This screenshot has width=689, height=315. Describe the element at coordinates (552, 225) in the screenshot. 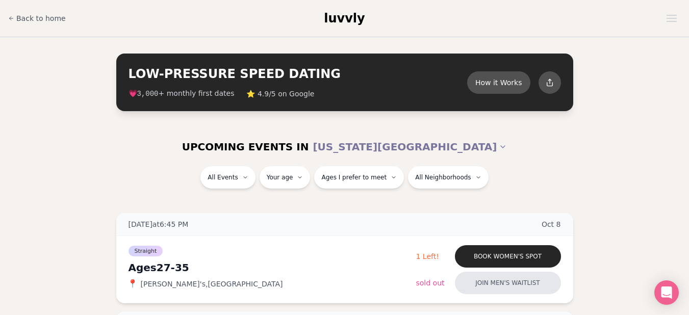

I see `span: Oct 8` at that location.